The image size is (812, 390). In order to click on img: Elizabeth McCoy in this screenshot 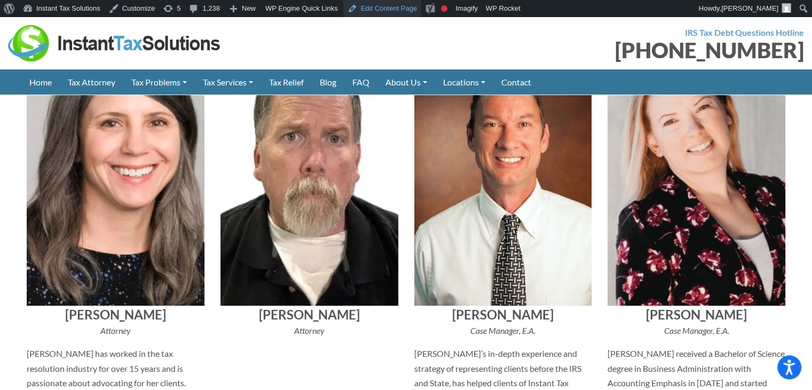, I will do `click(696, 172)`.